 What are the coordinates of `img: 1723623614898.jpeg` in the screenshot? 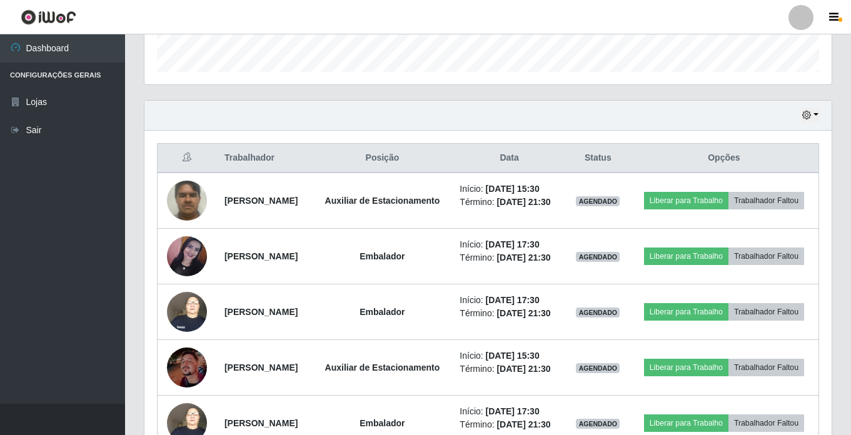 It's located at (187, 311).